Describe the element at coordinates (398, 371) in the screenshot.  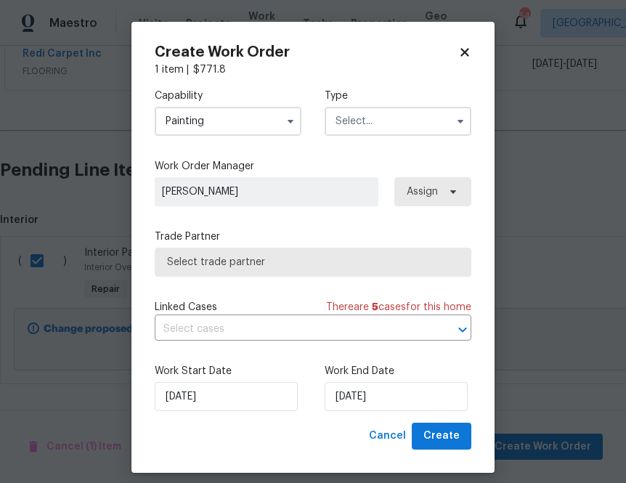
I see `label: Work End Date` at that location.